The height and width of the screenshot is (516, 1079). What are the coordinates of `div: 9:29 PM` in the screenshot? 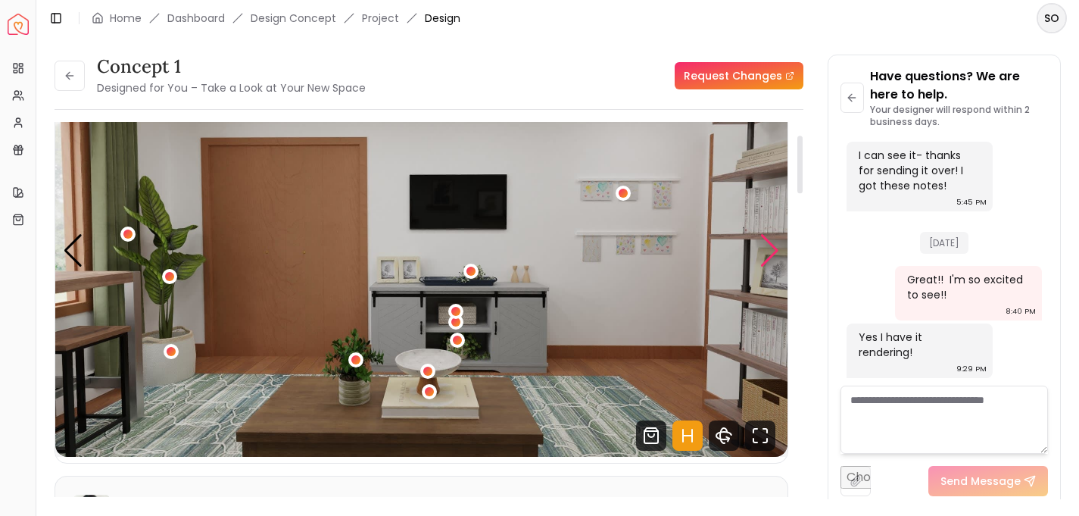 It's located at (972, 369).